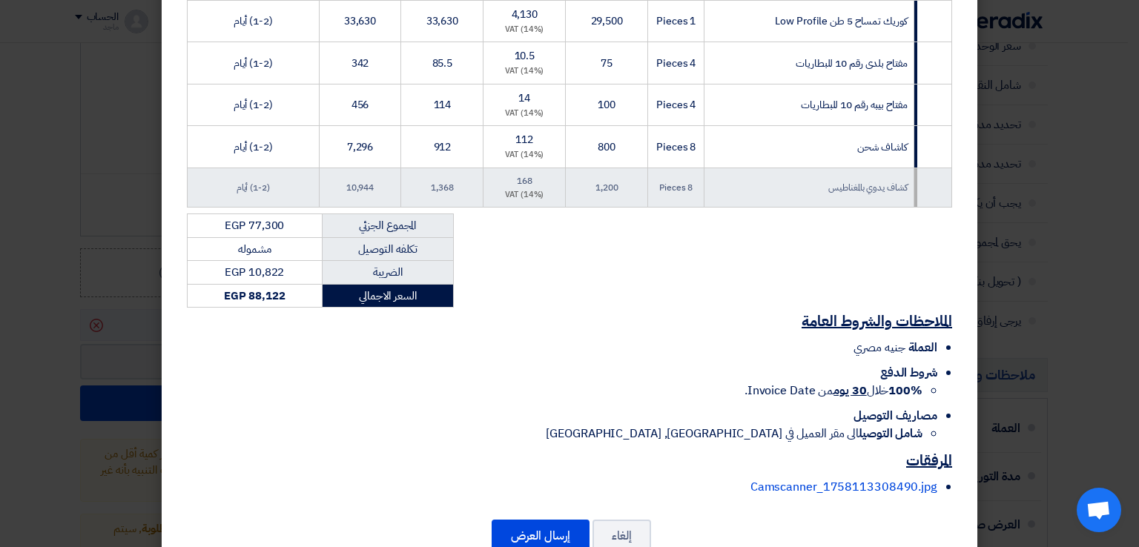  Describe the element at coordinates (525, 14) in the screenshot. I see `span: 4,130` at that location.